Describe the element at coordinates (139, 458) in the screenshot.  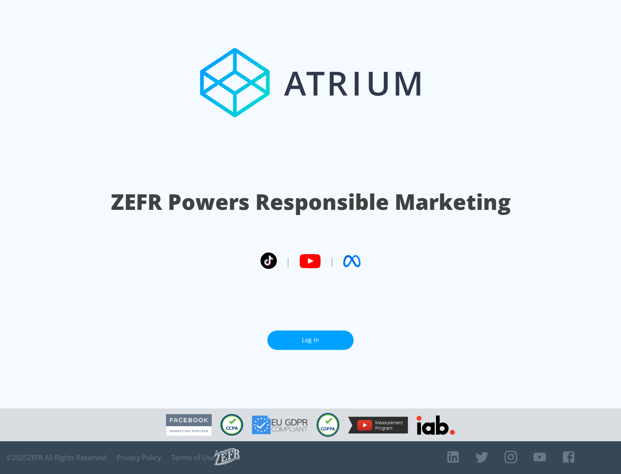
I see `a: Privacy Policy` at that location.